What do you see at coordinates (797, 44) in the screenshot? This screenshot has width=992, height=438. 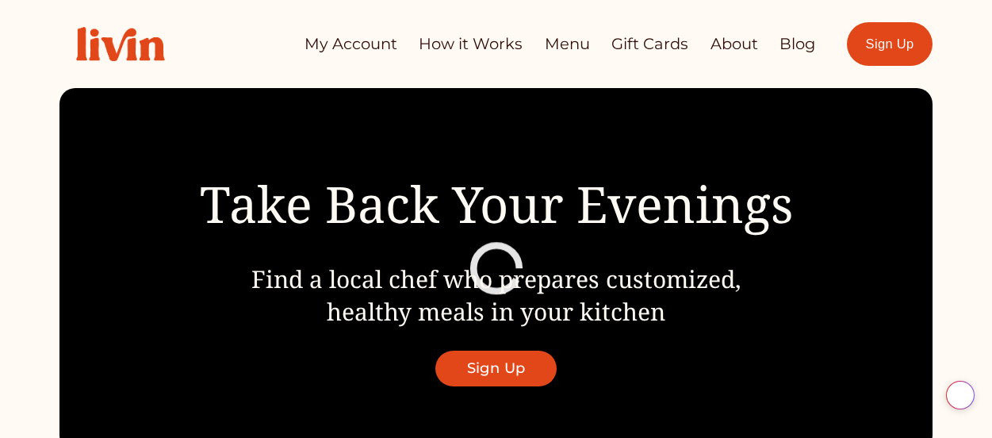 I see `a: Blog` at bounding box center [797, 44].